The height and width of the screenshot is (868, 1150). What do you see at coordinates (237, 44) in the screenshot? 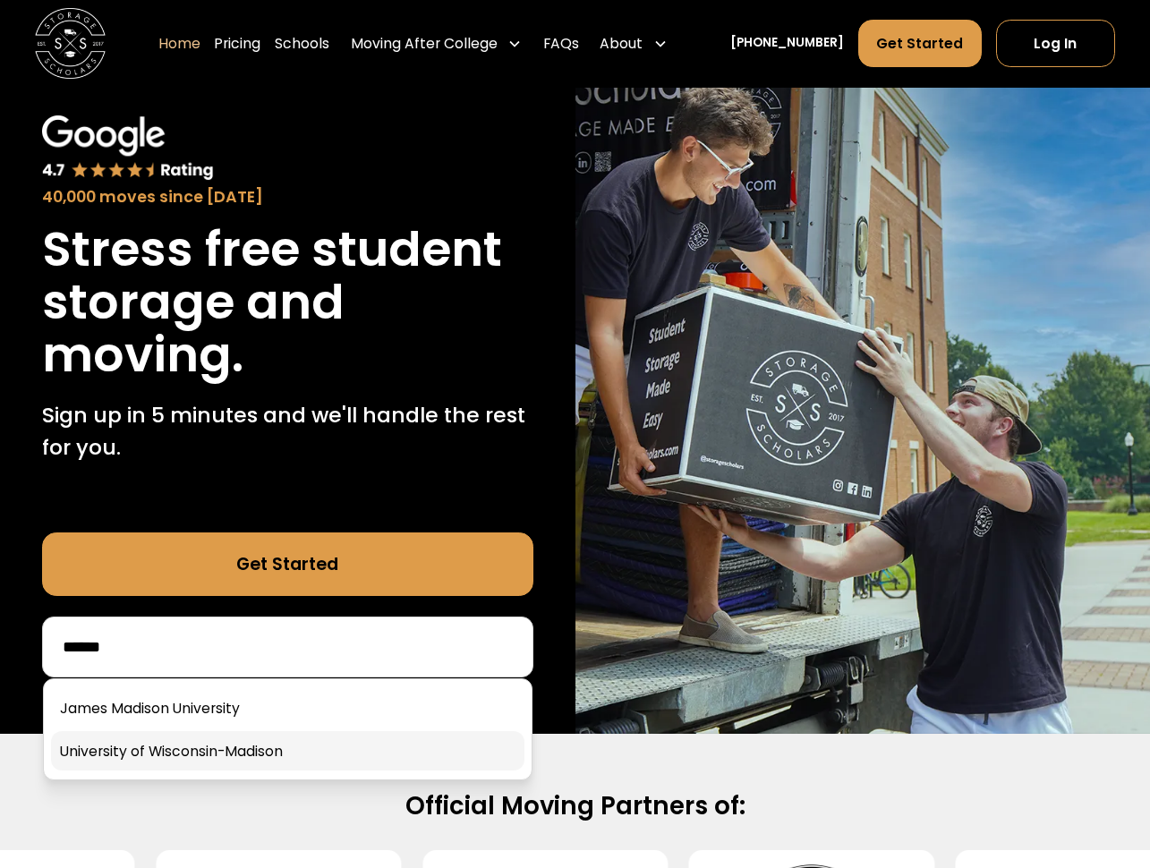
I see `a: Pricing` at bounding box center [237, 44].